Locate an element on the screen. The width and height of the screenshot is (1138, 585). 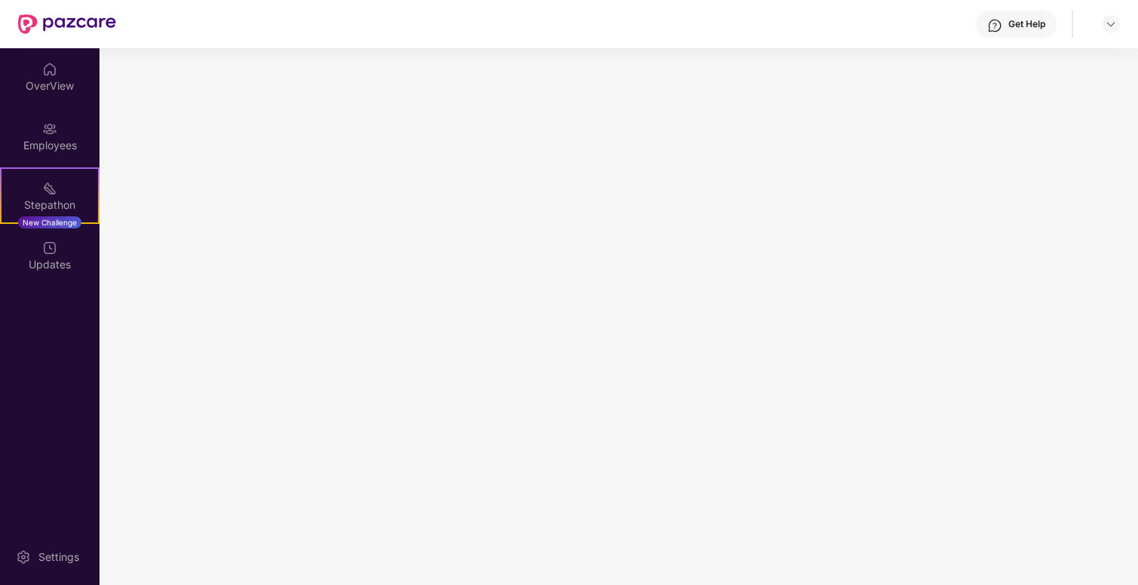
div: Get Help is located at coordinates (1026, 24).